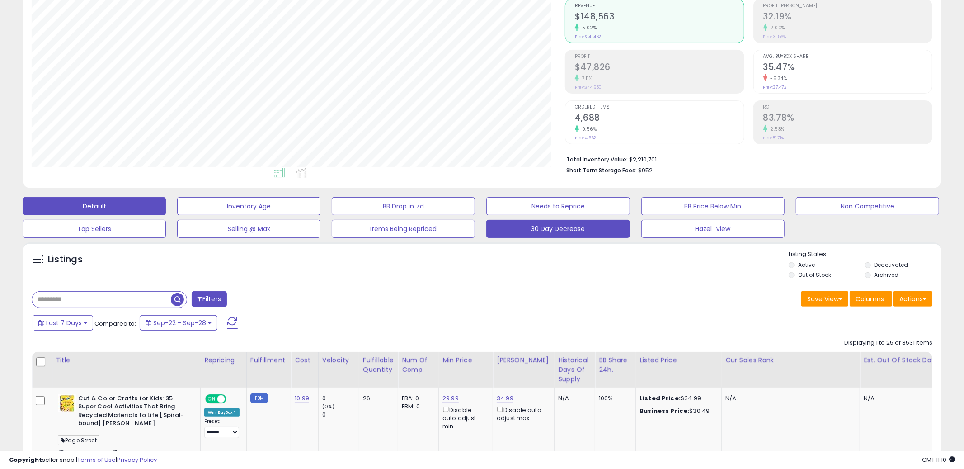 This screenshot has width=964, height=469. I want to click on div: seller snap | |, so click(83, 459).